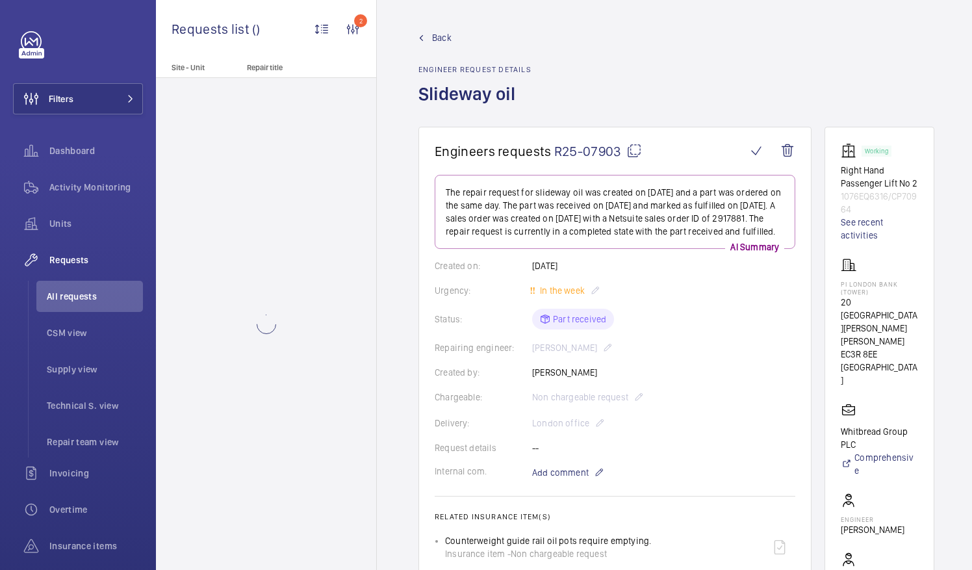  Describe the element at coordinates (478, 554) in the screenshot. I see `span: Insurance item -` at that location.